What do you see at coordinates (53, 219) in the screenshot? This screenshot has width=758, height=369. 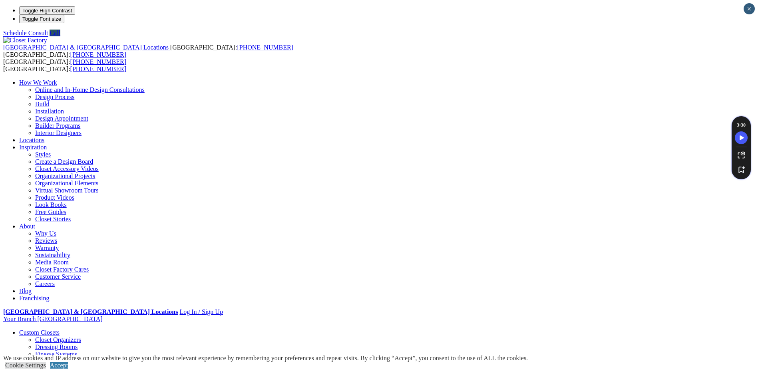 I see `a: Closet Stories` at bounding box center [53, 219].